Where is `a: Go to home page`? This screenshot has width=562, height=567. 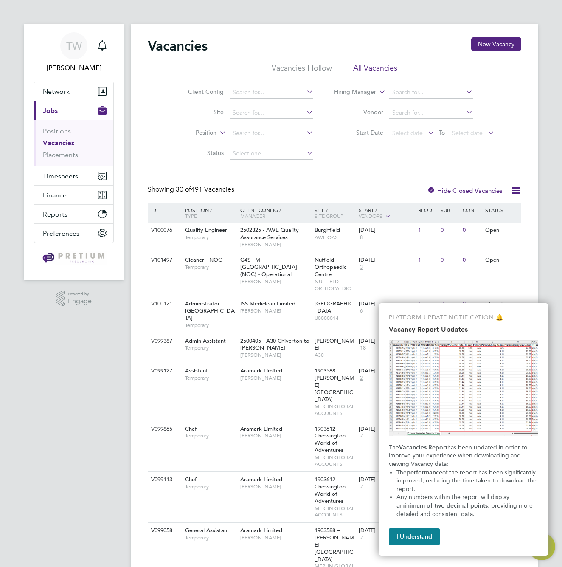
a: Go to home page is located at coordinates (74, 258).